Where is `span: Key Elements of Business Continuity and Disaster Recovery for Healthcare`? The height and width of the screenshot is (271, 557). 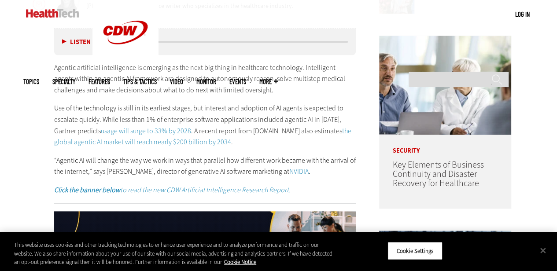
span: Key Elements of Business Continuity and Disaster Recovery for Healthcare is located at coordinates (438, 174).